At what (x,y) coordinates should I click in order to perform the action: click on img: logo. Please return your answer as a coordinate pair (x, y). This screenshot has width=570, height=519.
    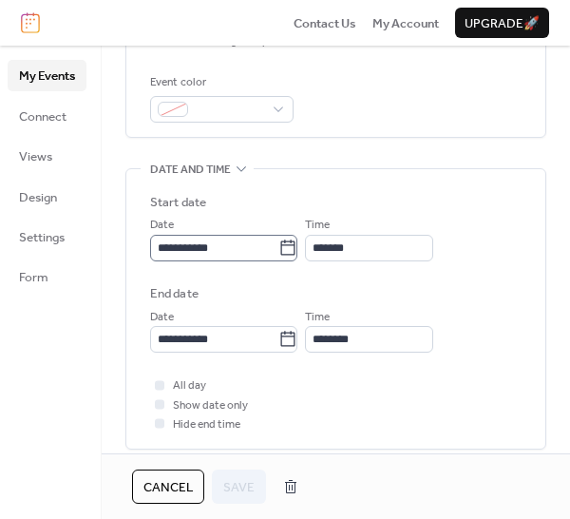
    Looking at the image, I should click on (30, 23).